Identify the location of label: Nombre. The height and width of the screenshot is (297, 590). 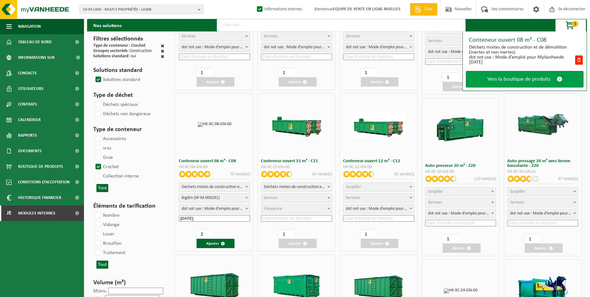
(107, 215).